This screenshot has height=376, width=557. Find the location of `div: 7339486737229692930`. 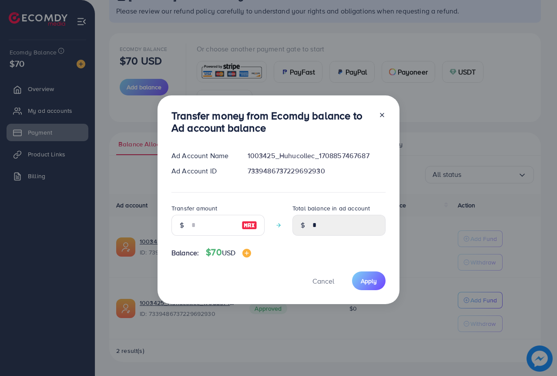

div: 7339486737229692930 is located at coordinates (317, 171).